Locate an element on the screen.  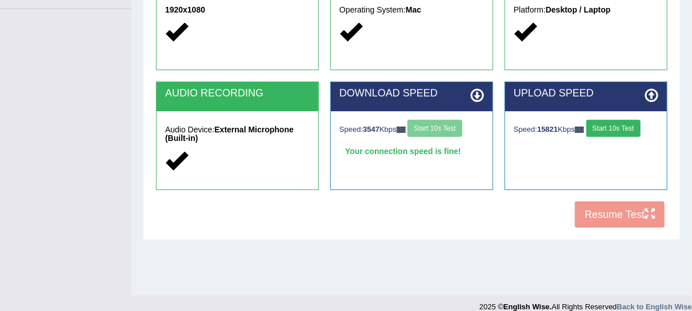
strong: English Wise. is located at coordinates (527, 307).